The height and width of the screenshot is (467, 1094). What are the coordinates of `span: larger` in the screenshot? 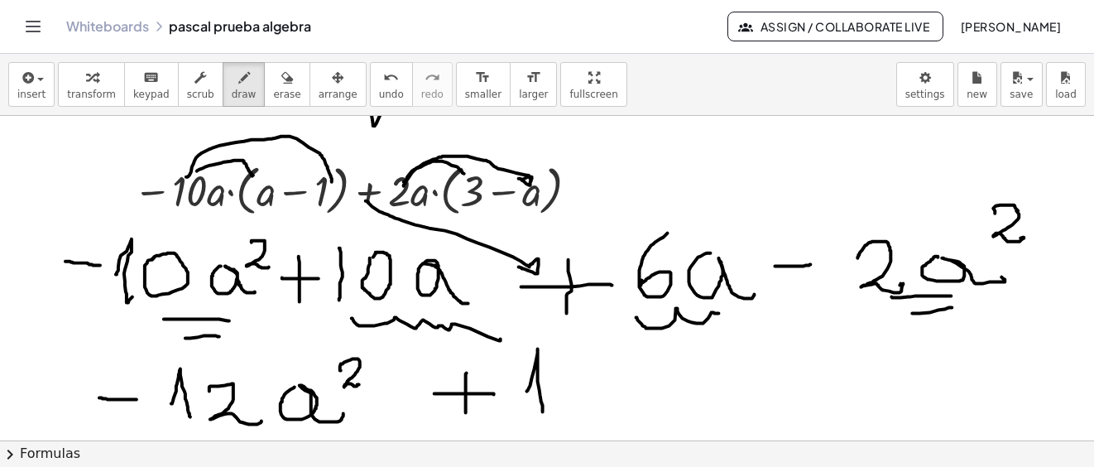 It's located at (533, 94).